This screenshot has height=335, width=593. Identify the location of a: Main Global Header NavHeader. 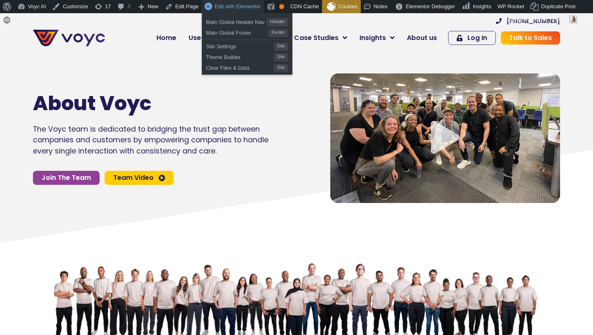
(247, 21).